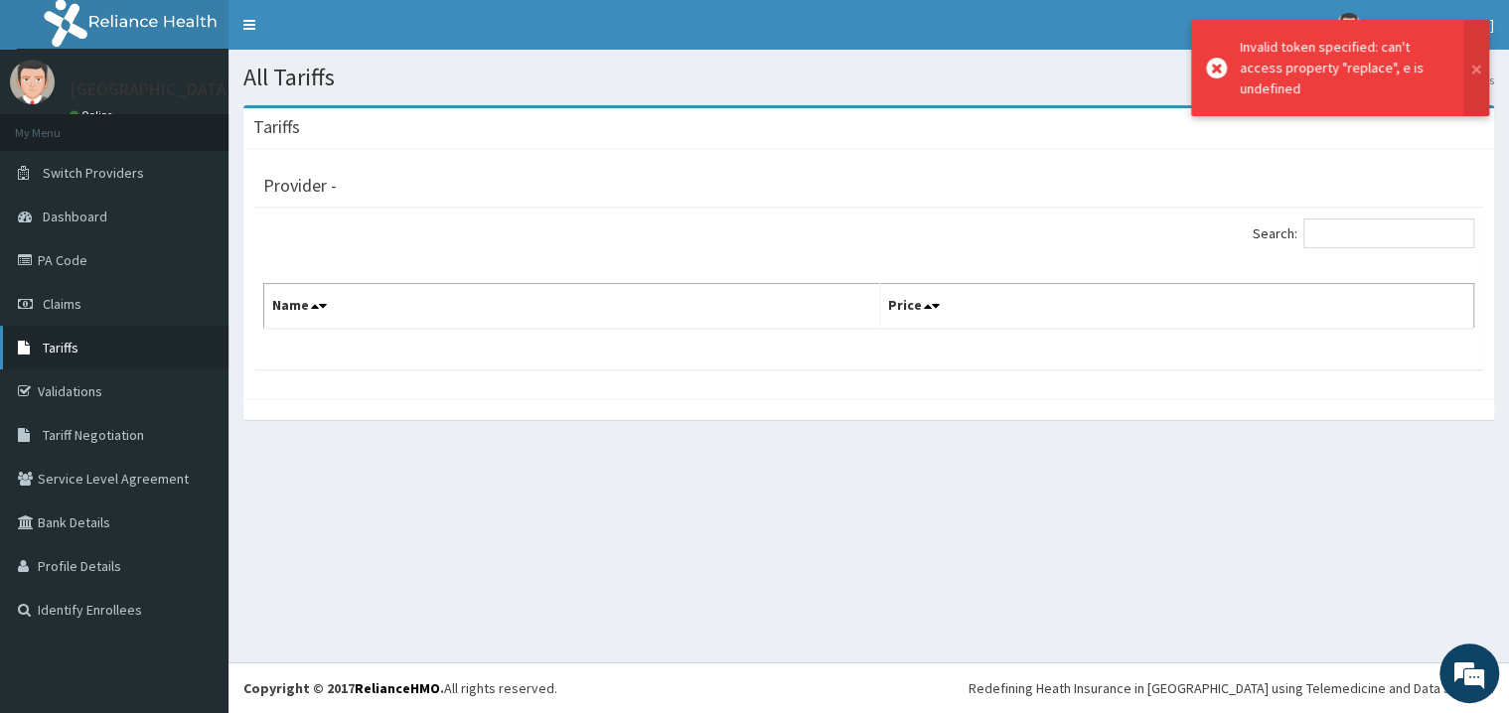  Describe the element at coordinates (868, 687) in the screenshot. I see `footer: All rights reserved.` at that location.